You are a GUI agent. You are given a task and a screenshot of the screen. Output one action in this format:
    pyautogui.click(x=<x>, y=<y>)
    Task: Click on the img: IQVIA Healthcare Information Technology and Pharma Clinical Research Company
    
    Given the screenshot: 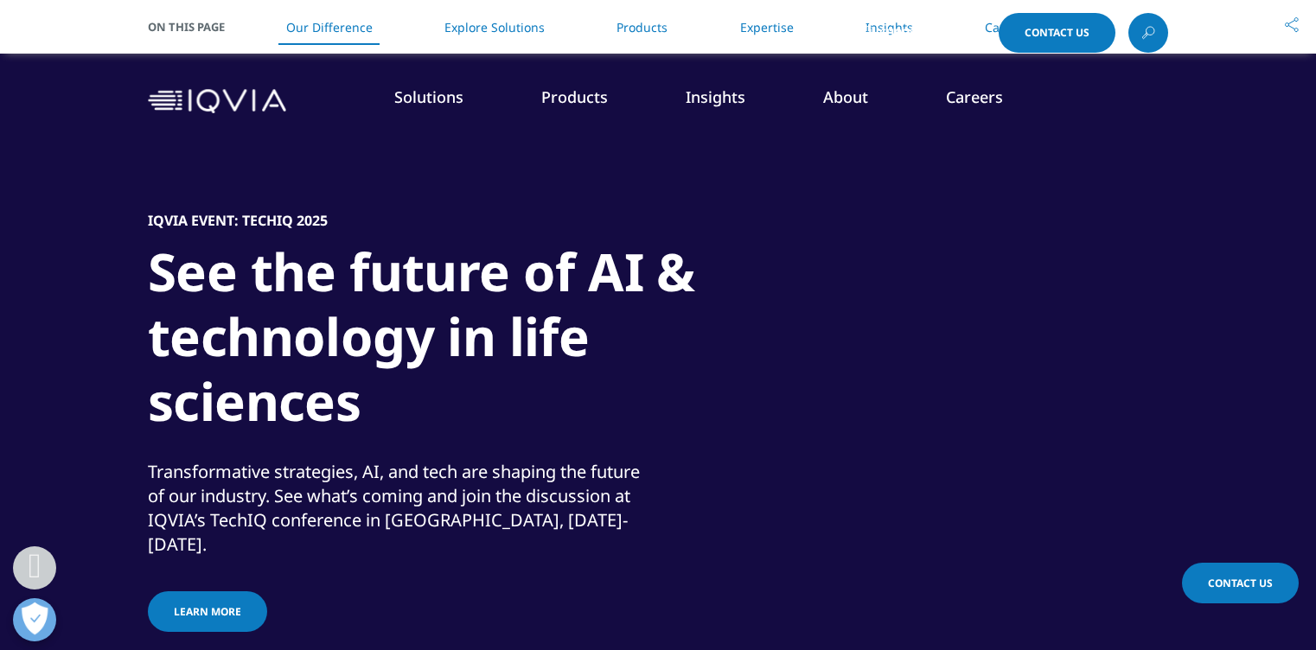 What is the action you would take?
    pyautogui.click(x=217, y=101)
    